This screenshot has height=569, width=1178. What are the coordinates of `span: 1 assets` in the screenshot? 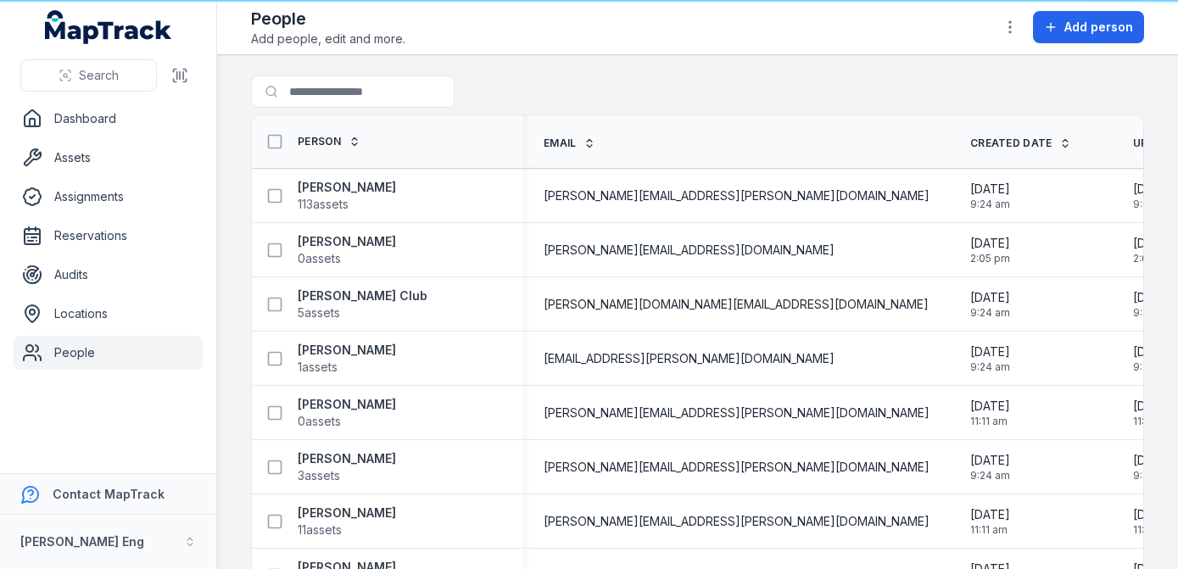 It's located at (317, 367).